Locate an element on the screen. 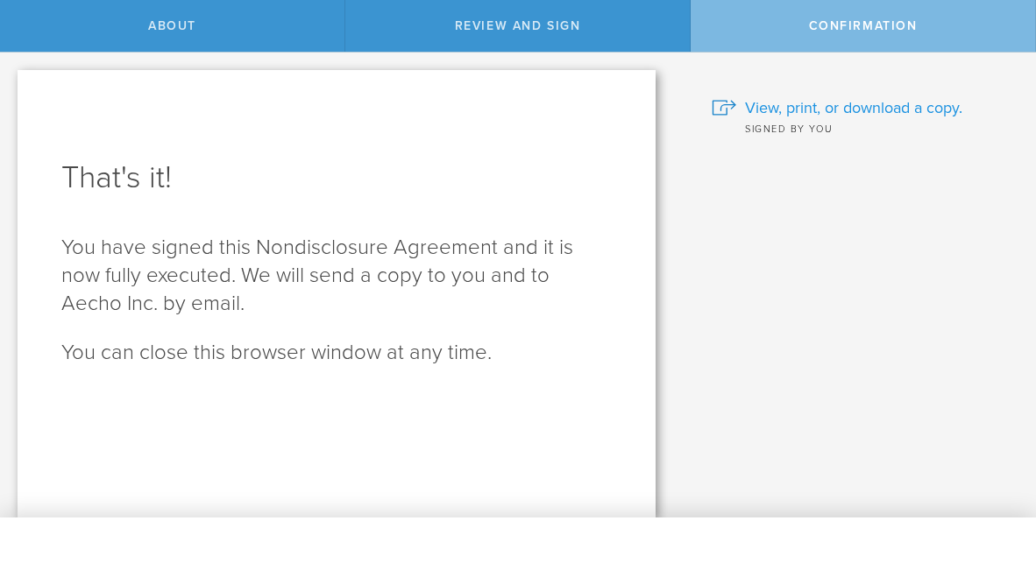  span: View, print, or download a copy. is located at coordinates (853, 108).